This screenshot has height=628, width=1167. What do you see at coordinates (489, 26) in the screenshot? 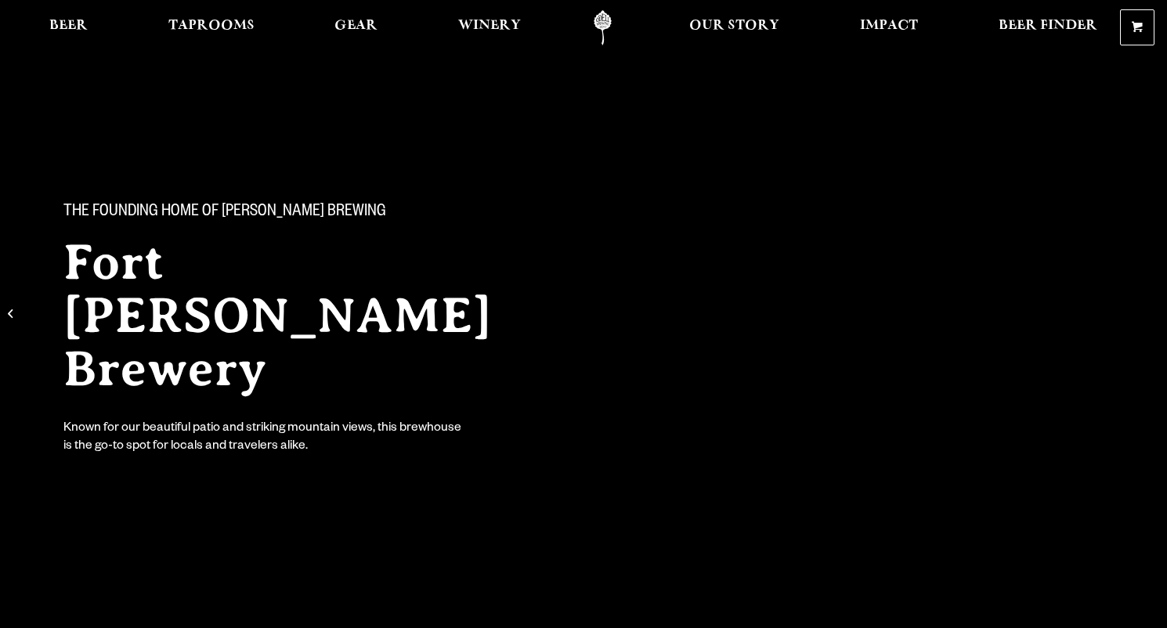
I see `span: Winery` at bounding box center [489, 26].